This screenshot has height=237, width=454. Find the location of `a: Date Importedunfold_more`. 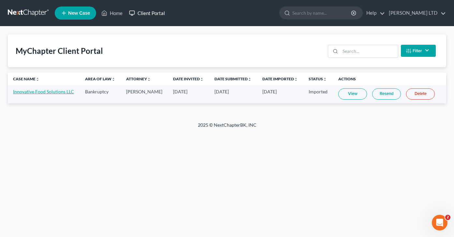

a: Date Importedunfold_more is located at coordinates (280, 79).